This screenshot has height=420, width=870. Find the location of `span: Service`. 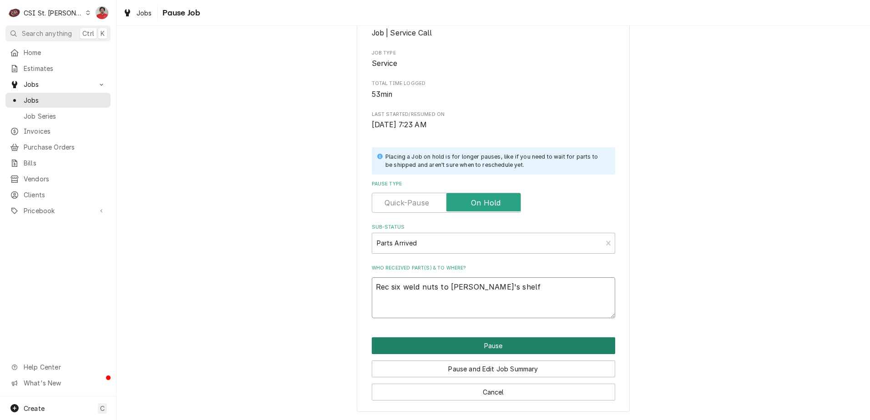

span: Service is located at coordinates (385, 63).